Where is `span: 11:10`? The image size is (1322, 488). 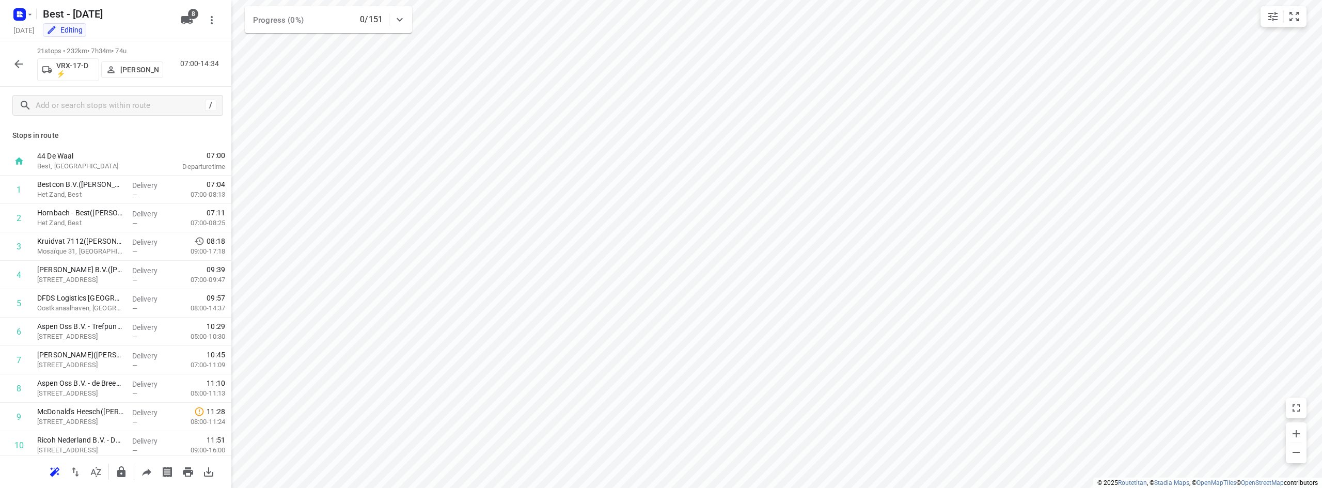
span: 11:10 is located at coordinates (216, 383).